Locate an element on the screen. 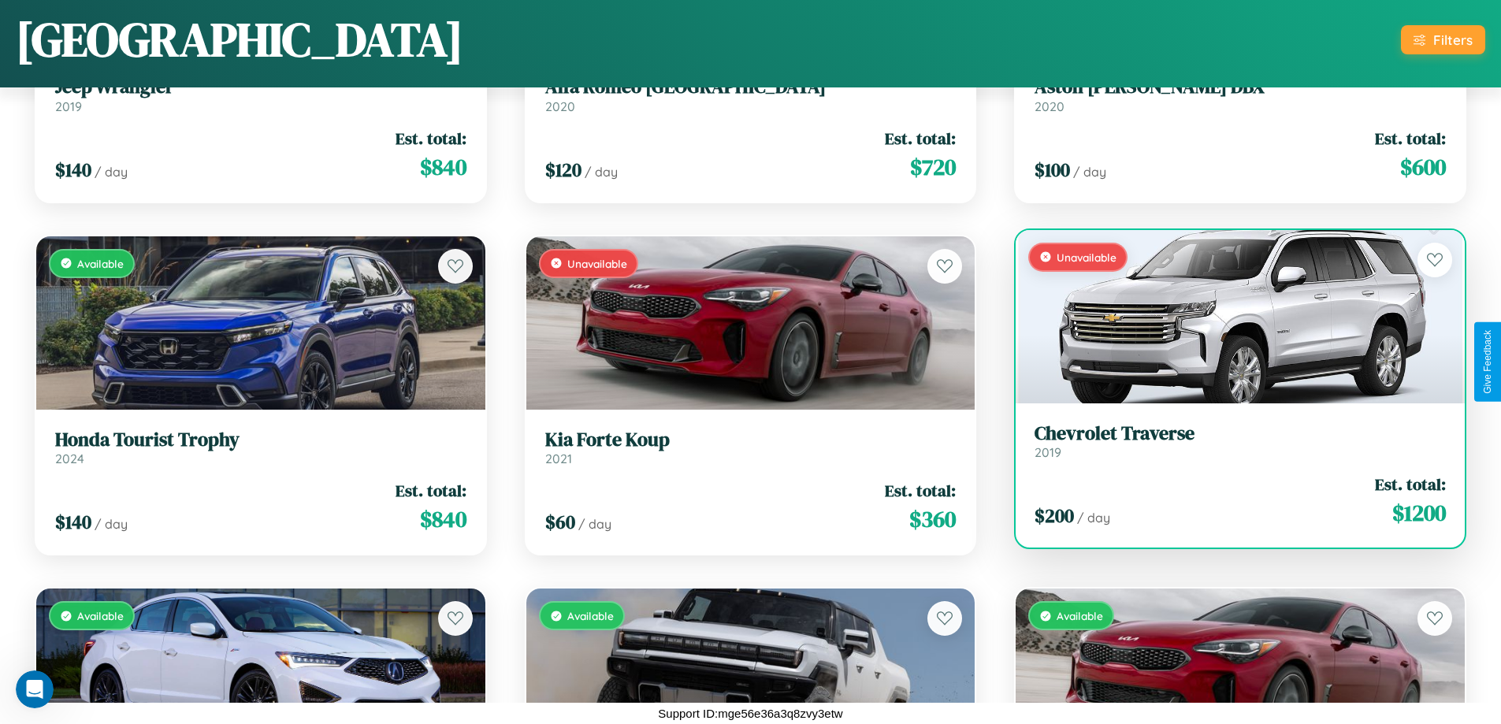 The image size is (1501, 724). span: $ 100 is located at coordinates (1052, 169).